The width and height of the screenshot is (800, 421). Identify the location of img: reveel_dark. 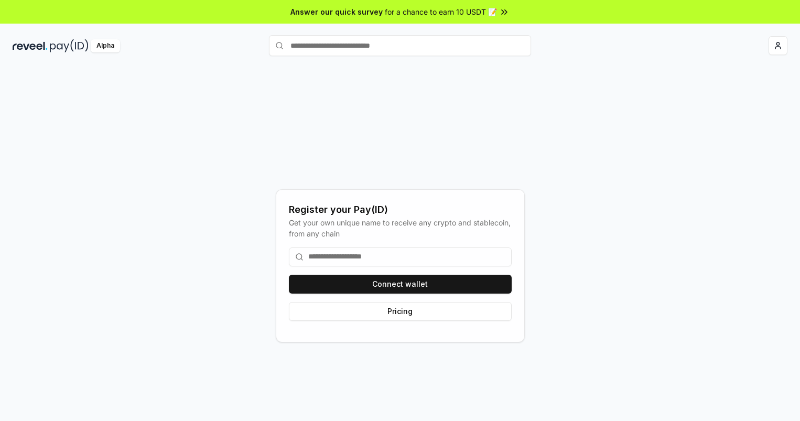
(30, 46).